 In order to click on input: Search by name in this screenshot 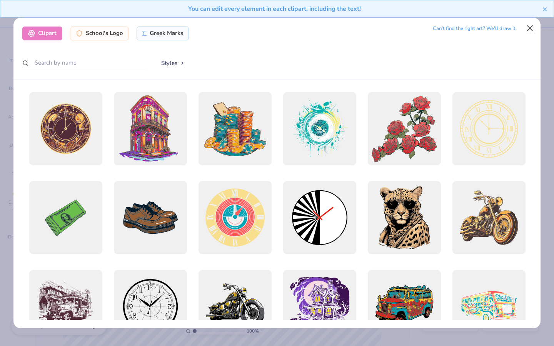, I will do `click(84, 63)`.